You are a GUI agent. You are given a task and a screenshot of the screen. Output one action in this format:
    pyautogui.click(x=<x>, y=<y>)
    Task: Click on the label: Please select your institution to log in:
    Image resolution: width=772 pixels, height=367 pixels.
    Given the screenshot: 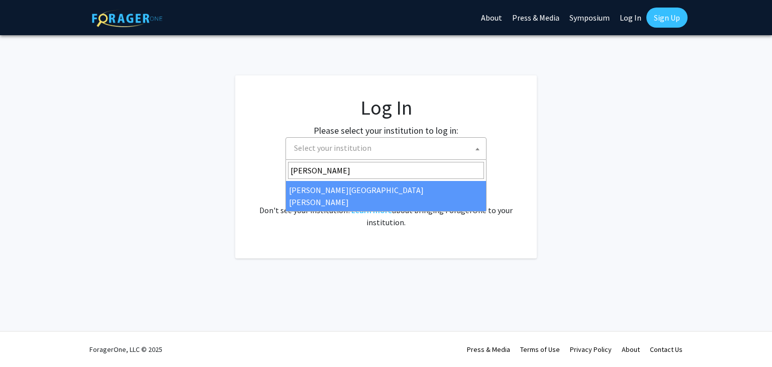 What is the action you would take?
    pyautogui.click(x=386, y=130)
    